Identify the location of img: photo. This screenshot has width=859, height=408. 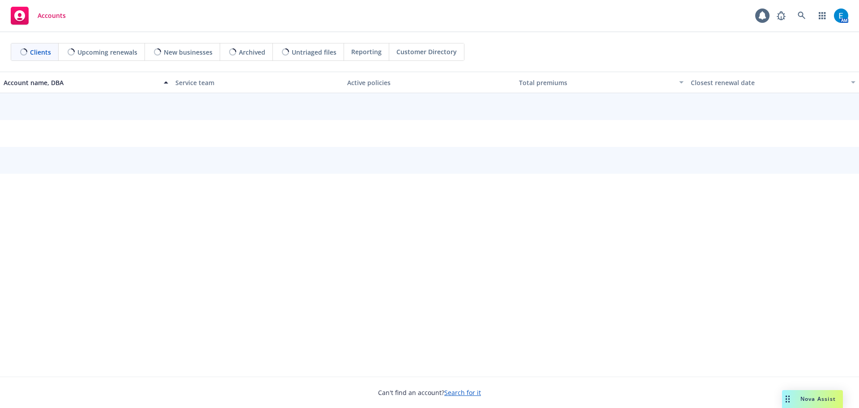
(841, 16).